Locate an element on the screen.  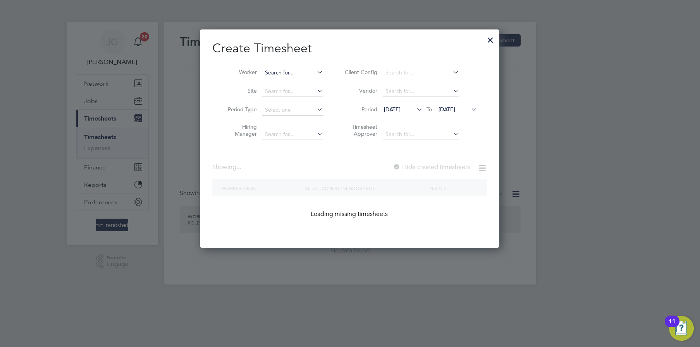
label: Hide created timesheets is located at coordinates (431, 167).